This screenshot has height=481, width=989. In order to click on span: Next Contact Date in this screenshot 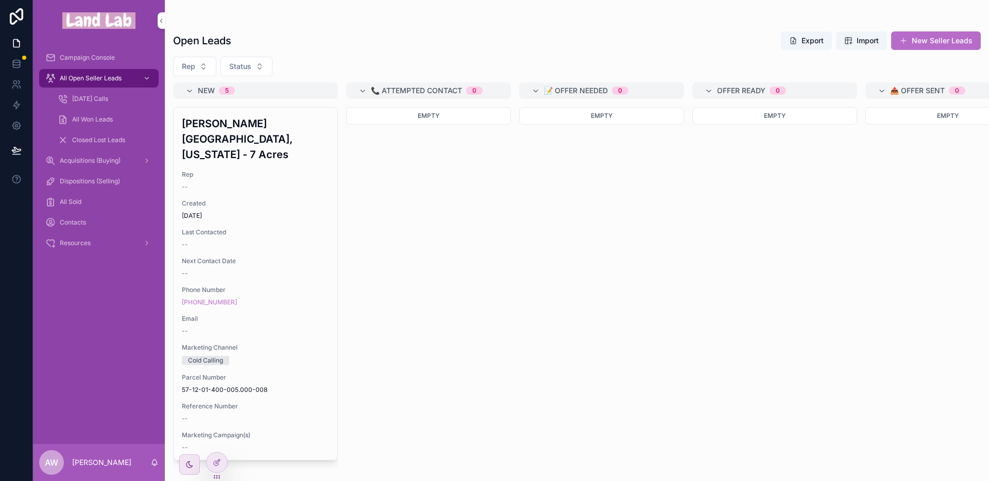, I will do `click(255, 261)`.